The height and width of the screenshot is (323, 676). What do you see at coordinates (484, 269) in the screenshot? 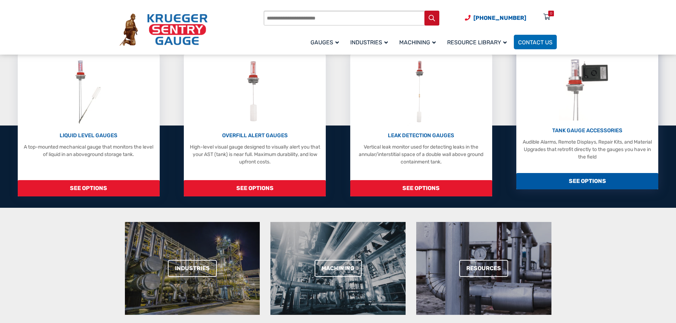
I see `a: Resources` at bounding box center [484, 269].